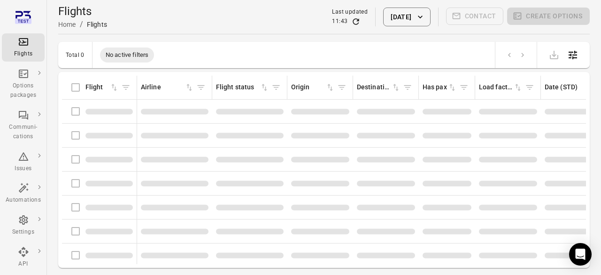 This screenshot has height=275, width=601. I want to click on nav: pagination navigation, so click(516, 55).